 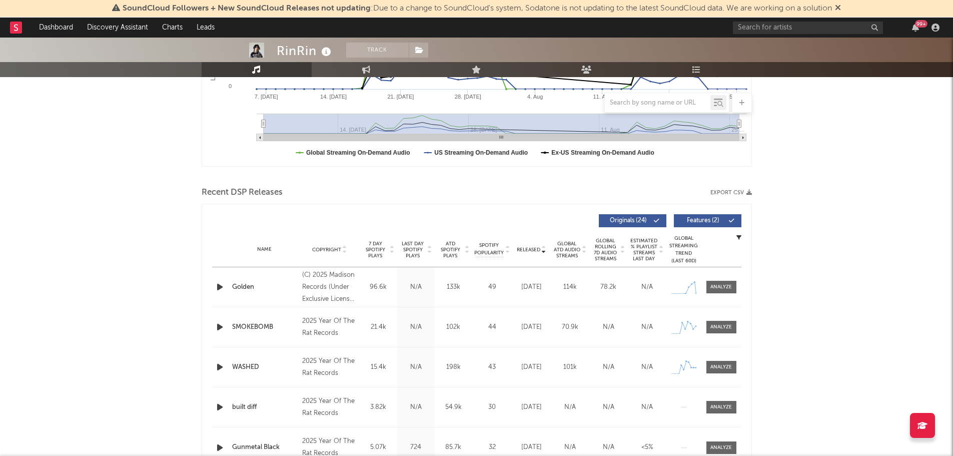 I want to click on div: 5.07k, so click(x=378, y=447).